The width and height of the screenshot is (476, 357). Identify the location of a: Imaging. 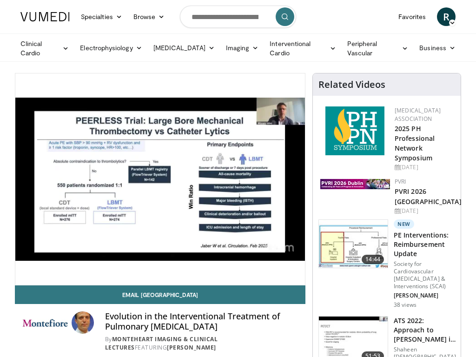
(242, 48).